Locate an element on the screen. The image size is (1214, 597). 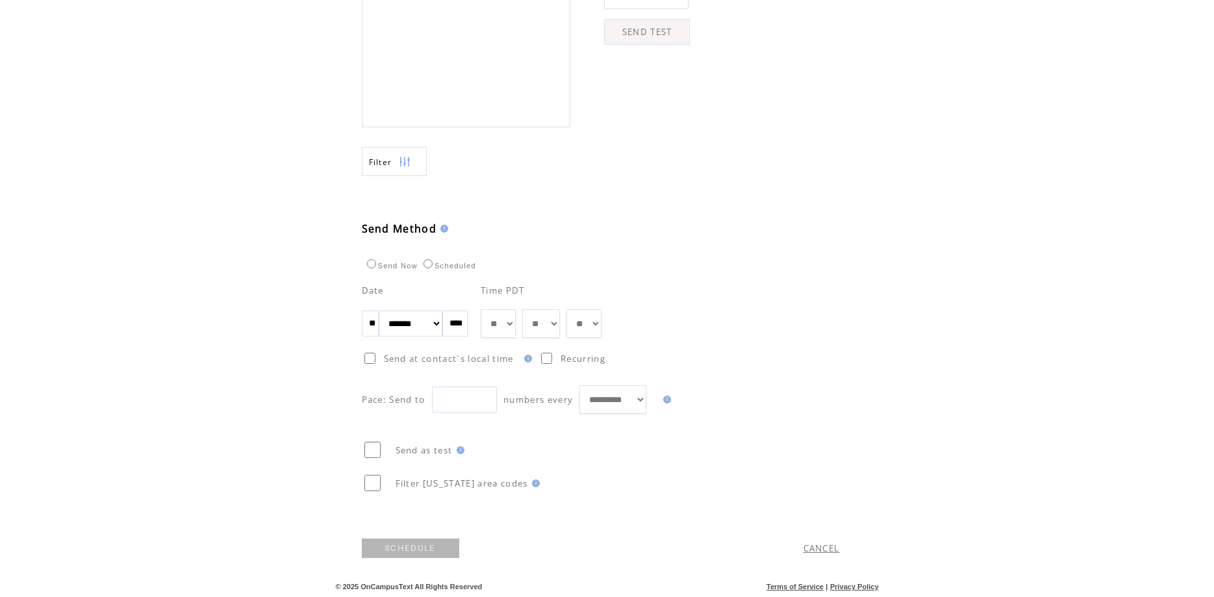
span: Send Method is located at coordinates (400, 229).